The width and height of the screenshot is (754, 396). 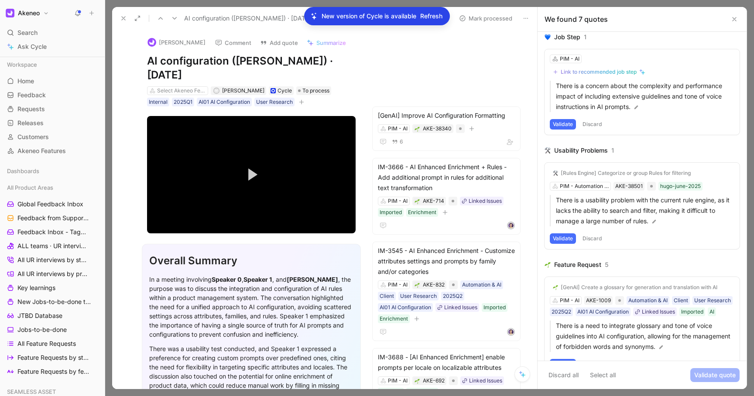 I want to click on div: Job Step, so click(x=567, y=37).